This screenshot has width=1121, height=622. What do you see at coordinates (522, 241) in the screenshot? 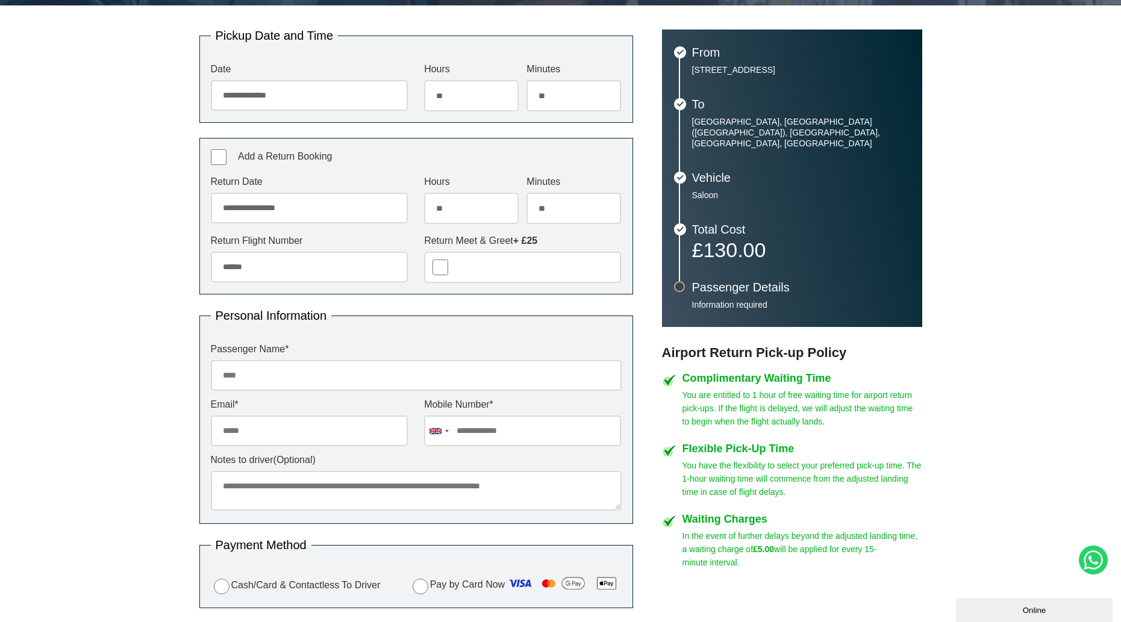
I see `label: Return Meet & Greet` at bounding box center [522, 241].